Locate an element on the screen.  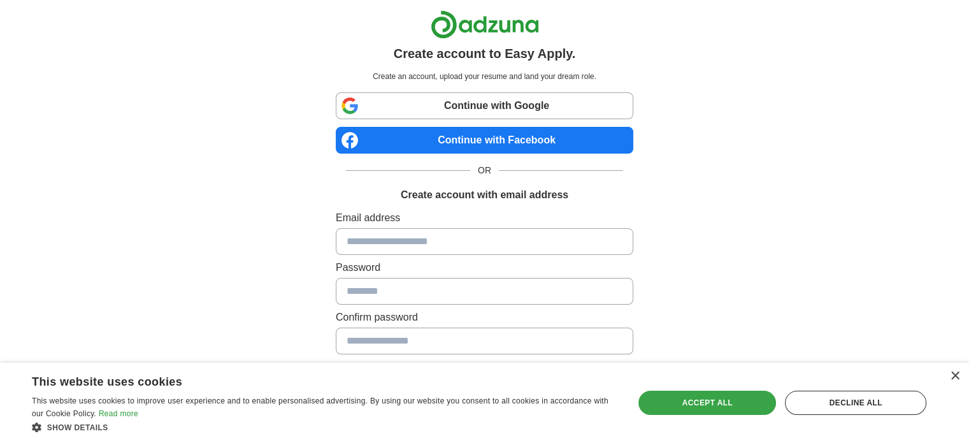
div: Accept all is located at coordinates (707, 403).